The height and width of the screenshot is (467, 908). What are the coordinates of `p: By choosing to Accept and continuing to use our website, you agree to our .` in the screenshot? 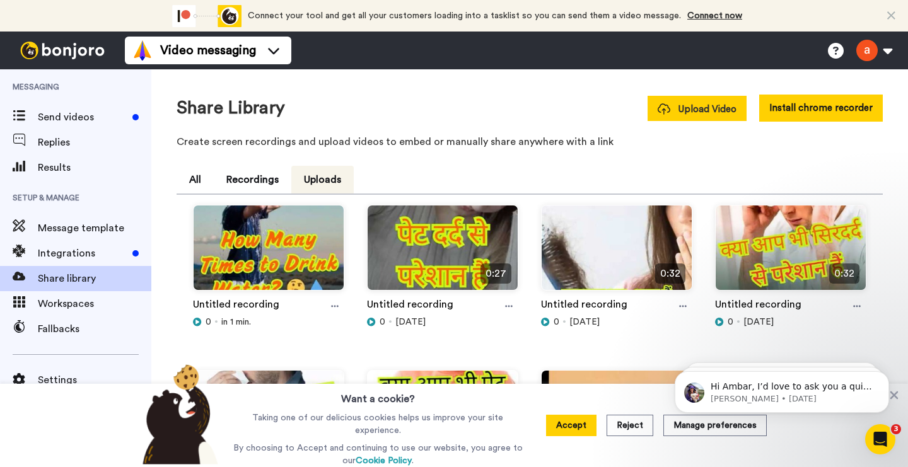 It's located at (378, 454).